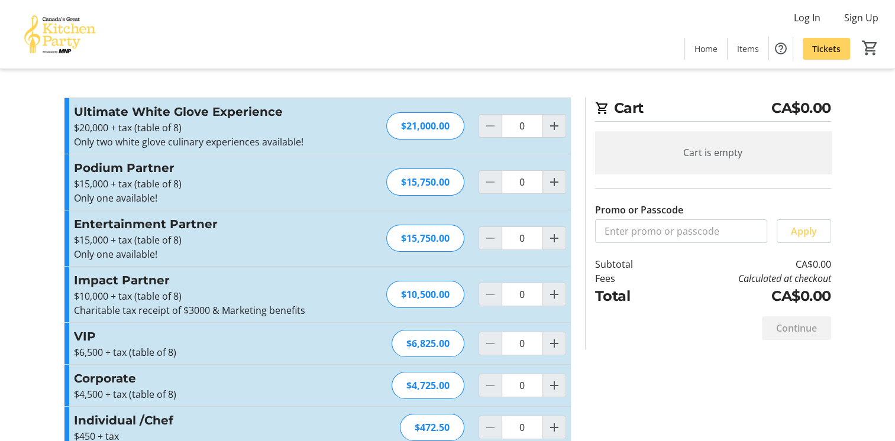  What do you see at coordinates (630, 296) in the screenshot?
I see `td: Total` at bounding box center [630, 296].